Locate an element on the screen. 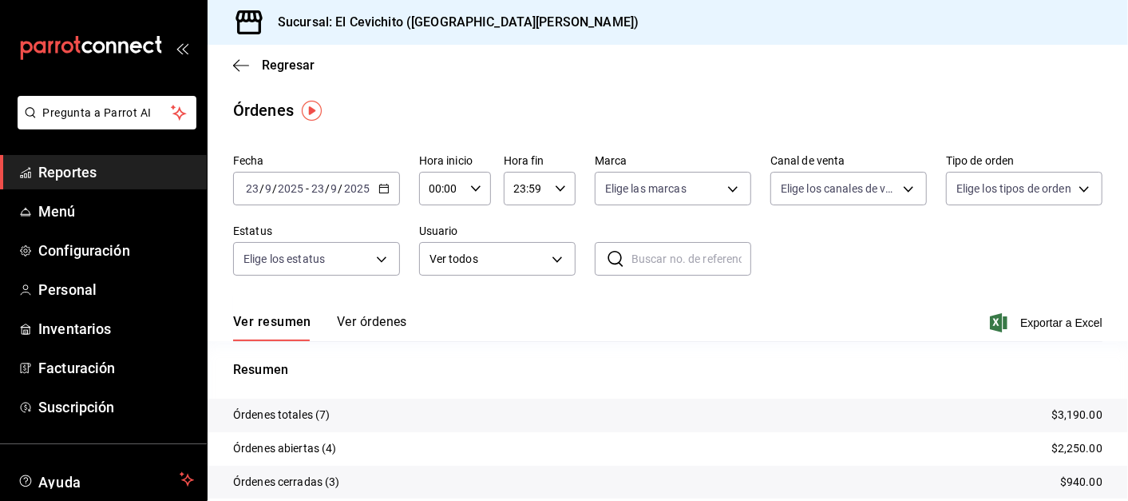  label: Fecha is located at coordinates (316, 161).